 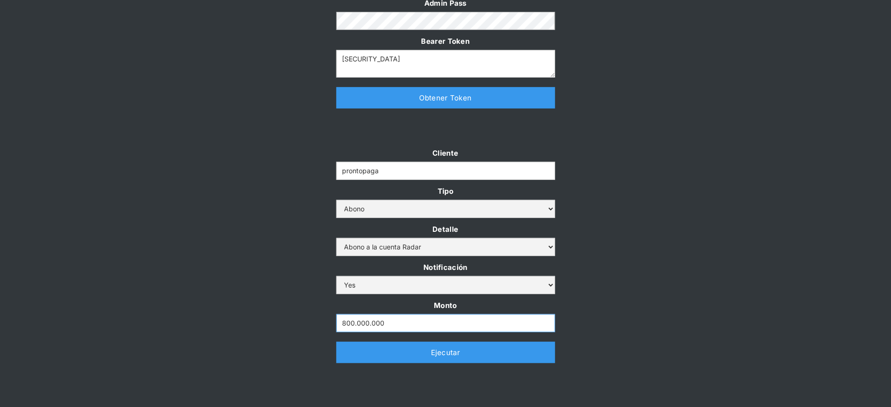 I want to click on input: Monto, so click(x=446, y=323).